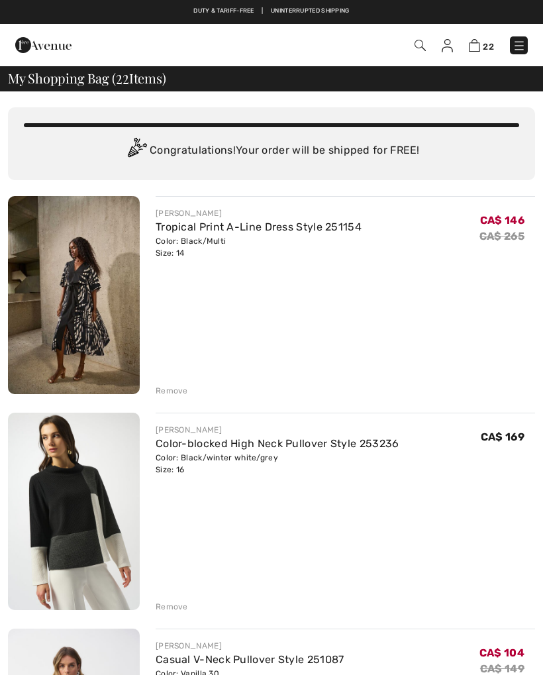 This screenshot has width=543, height=675. Describe the element at coordinates (447, 46) in the screenshot. I see `img: My Info` at that location.